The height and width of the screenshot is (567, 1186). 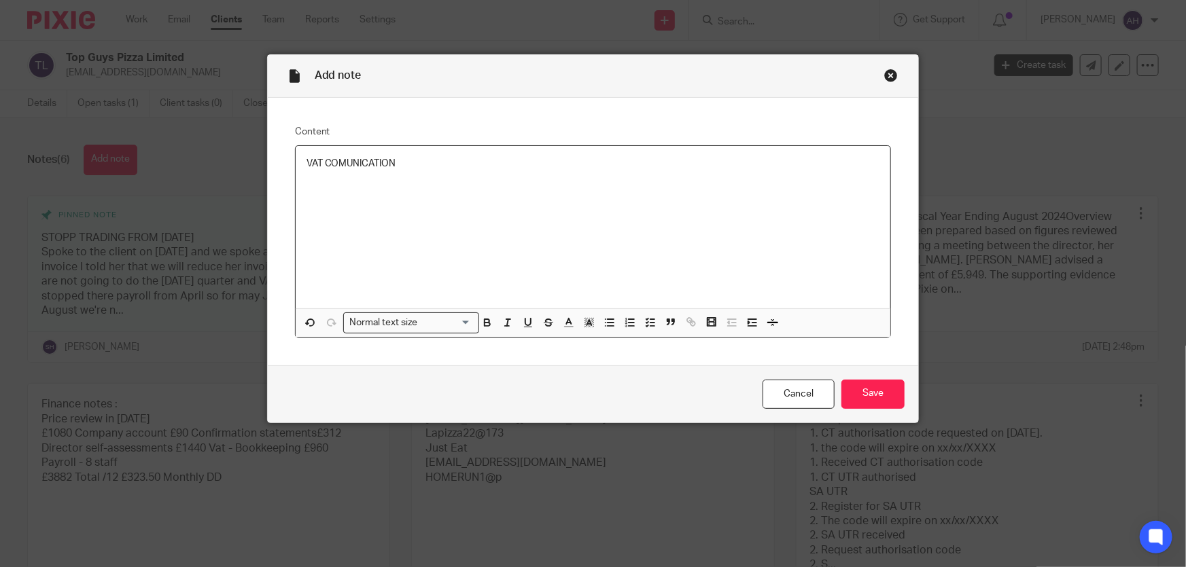 What do you see at coordinates (593, 164) in the screenshot?
I see `p: VAT COMUNICATION` at bounding box center [593, 164].